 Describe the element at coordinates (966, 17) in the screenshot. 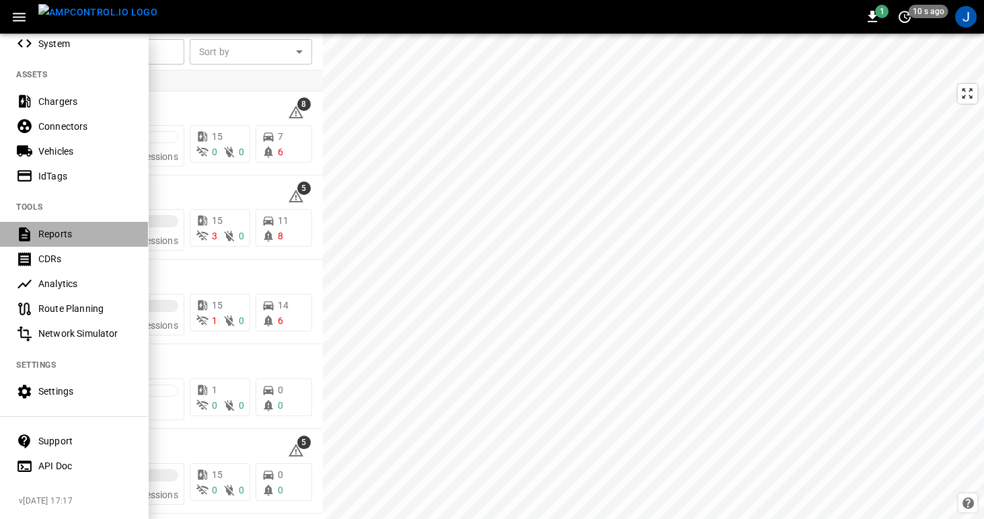

I see `div: profile-icon` at that location.